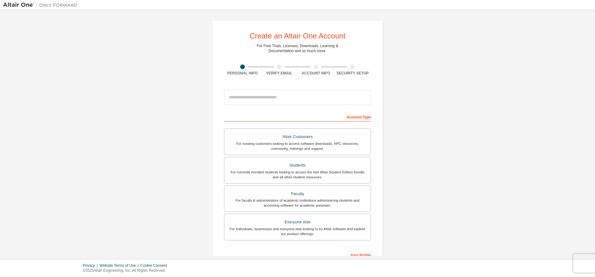  I want to click on div: For faculty & administrators of academic institutions administering students and accessing softwa..., so click(298, 203).